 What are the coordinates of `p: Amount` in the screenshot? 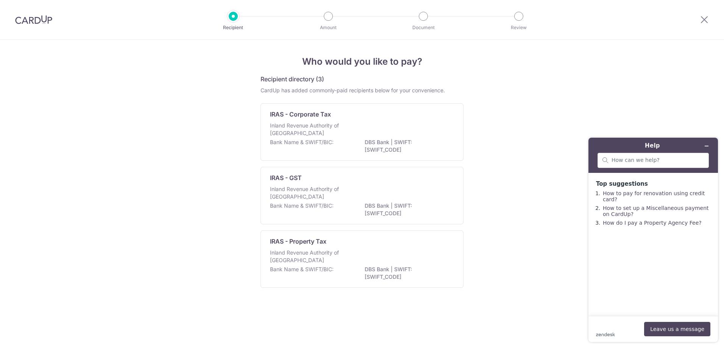 It's located at (328, 28).